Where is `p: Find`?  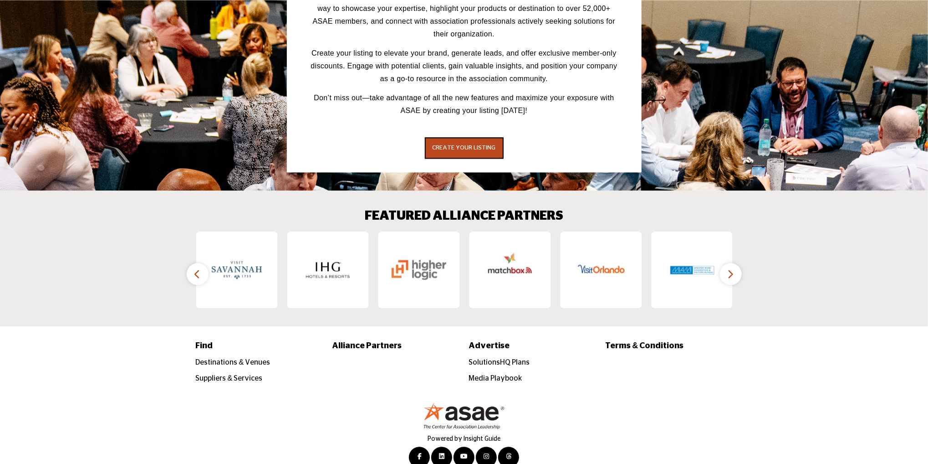 p: Find is located at coordinates (259, 346).